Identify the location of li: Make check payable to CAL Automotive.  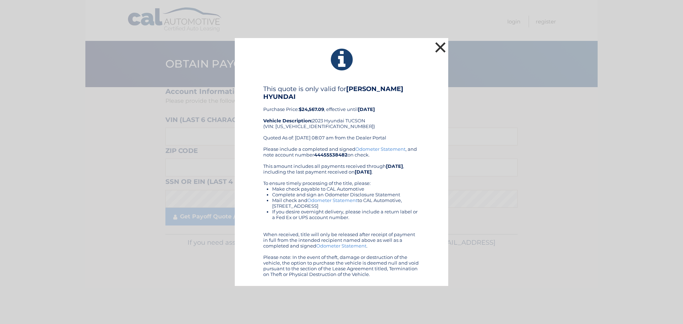
(346, 189).